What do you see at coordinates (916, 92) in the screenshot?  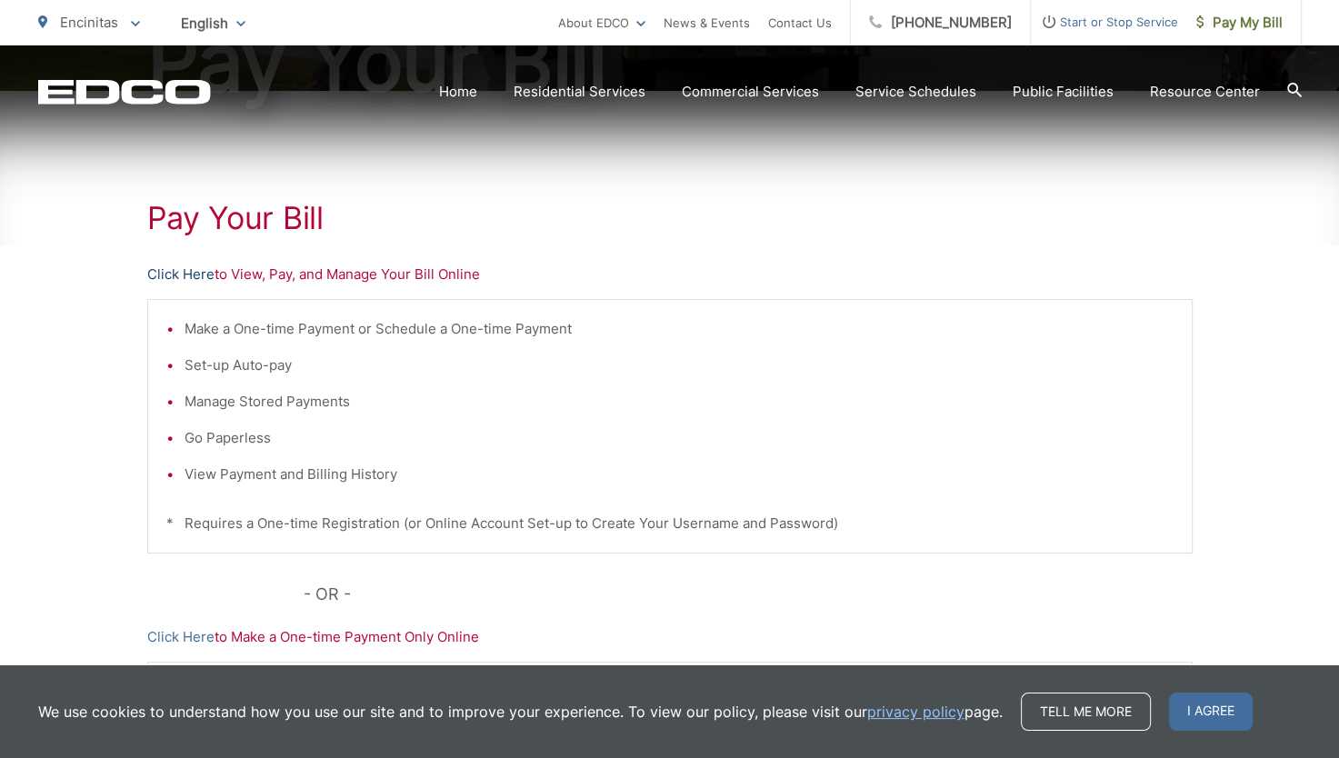 I see `a: Service Schedules` at bounding box center [916, 92].